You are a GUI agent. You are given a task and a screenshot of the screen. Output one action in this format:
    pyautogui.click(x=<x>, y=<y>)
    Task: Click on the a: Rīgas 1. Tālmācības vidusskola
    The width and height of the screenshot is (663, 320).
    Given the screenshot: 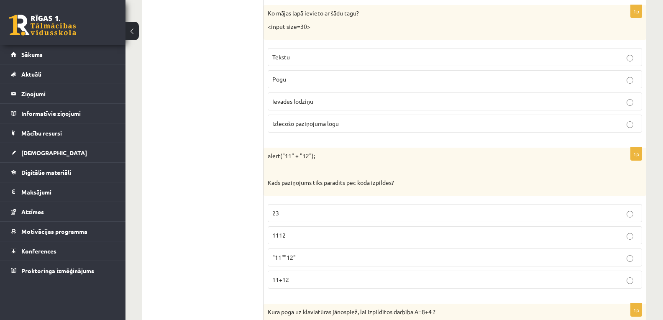 What is the action you would take?
    pyautogui.click(x=43, y=25)
    